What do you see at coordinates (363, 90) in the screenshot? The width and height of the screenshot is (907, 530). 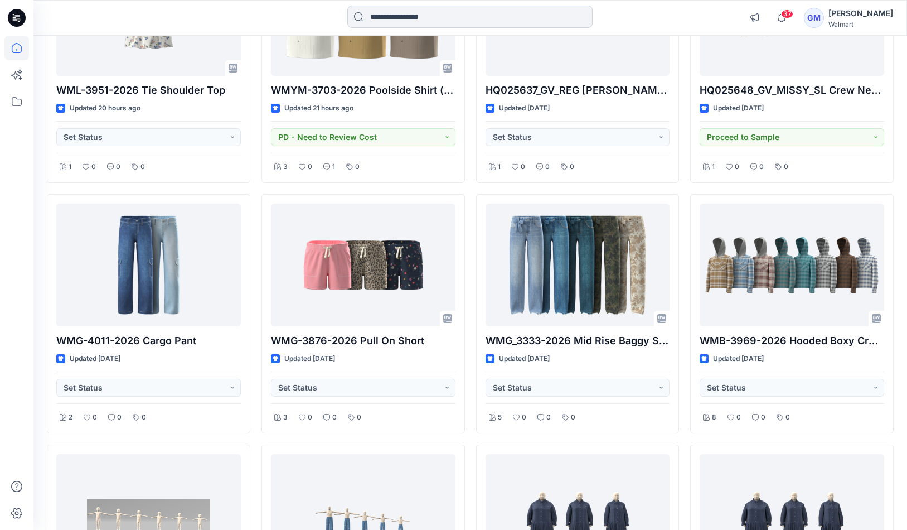 I see `p: WMYM-3703-2026 Poolside Shirt (set)` at bounding box center [363, 90].